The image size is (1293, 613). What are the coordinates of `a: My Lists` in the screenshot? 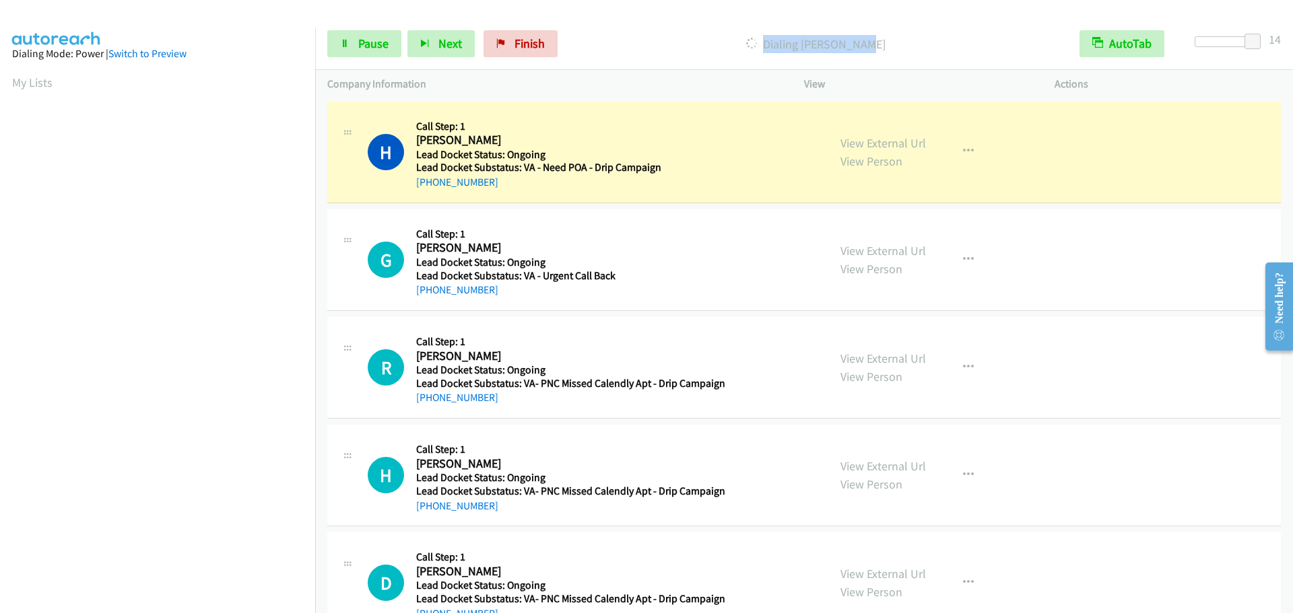 It's located at (32, 82).